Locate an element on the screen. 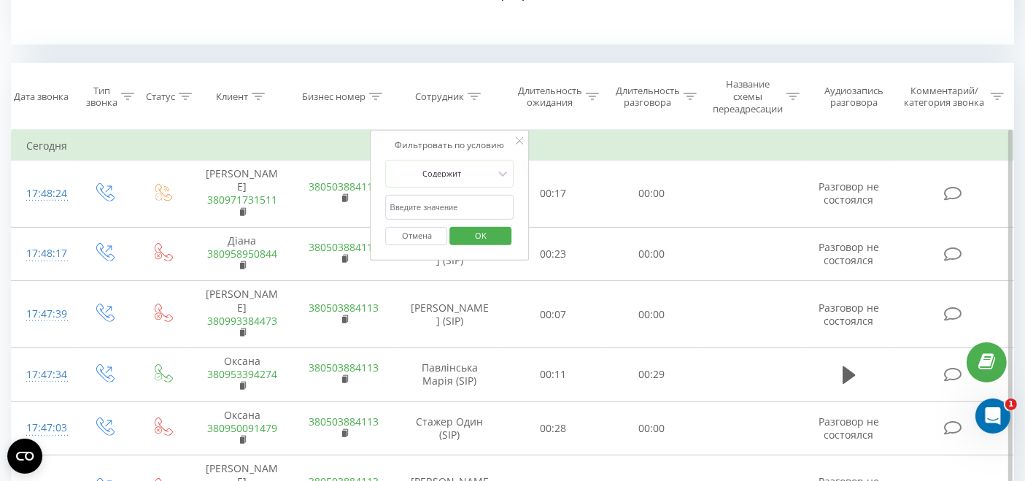 The image size is (1025, 481). div: Бизнес номер is located at coordinates (333, 96).